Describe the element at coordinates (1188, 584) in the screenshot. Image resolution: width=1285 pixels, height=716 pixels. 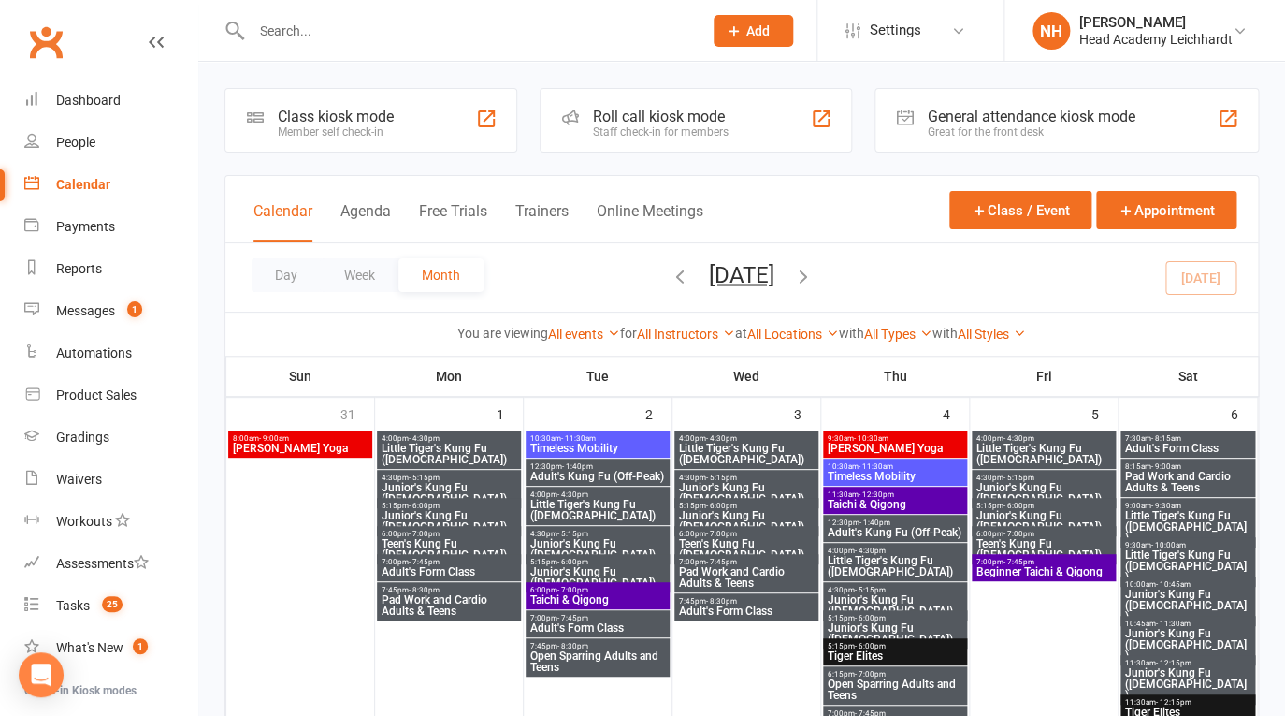
I see `span: 10:00am` at that location.